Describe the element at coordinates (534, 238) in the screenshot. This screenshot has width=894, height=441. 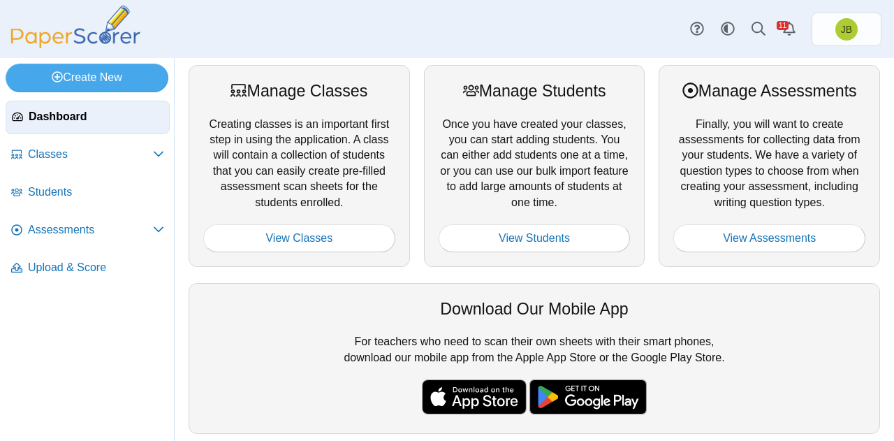
I see `a: View Students` at that location.